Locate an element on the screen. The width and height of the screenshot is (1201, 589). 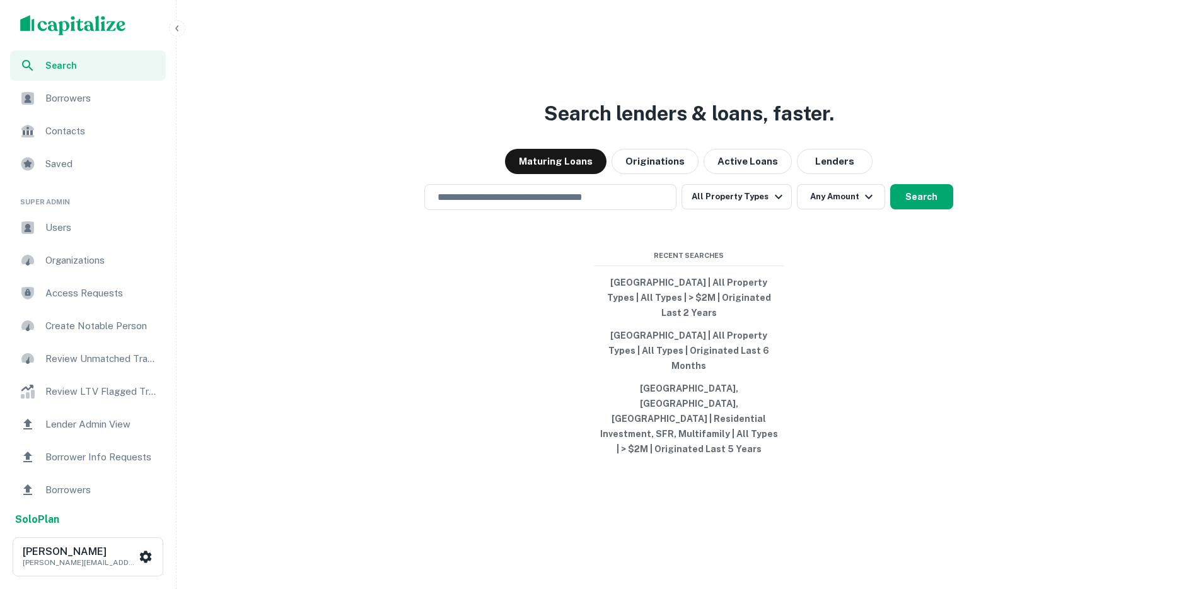
a: SoloPlan is located at coordinates (37, 520).